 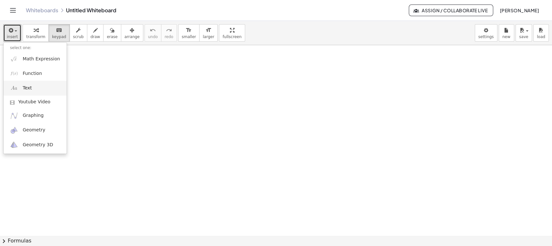 What do you see at coordinates (153, 33) in the screenshot?
I see `button: undoundo` at bounding box center [153, 33].